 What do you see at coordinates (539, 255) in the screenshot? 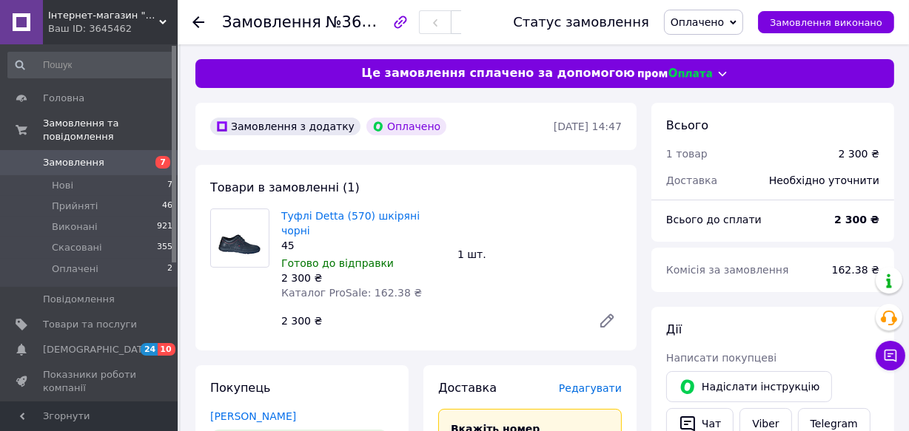
I see `div: 1 шт.` at bounding box center [539, 255].